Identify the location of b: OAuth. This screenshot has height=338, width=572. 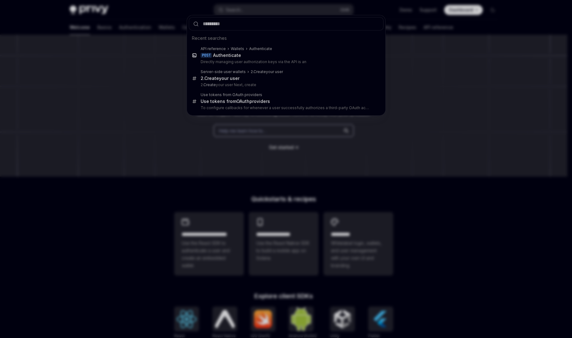
(243, 101).